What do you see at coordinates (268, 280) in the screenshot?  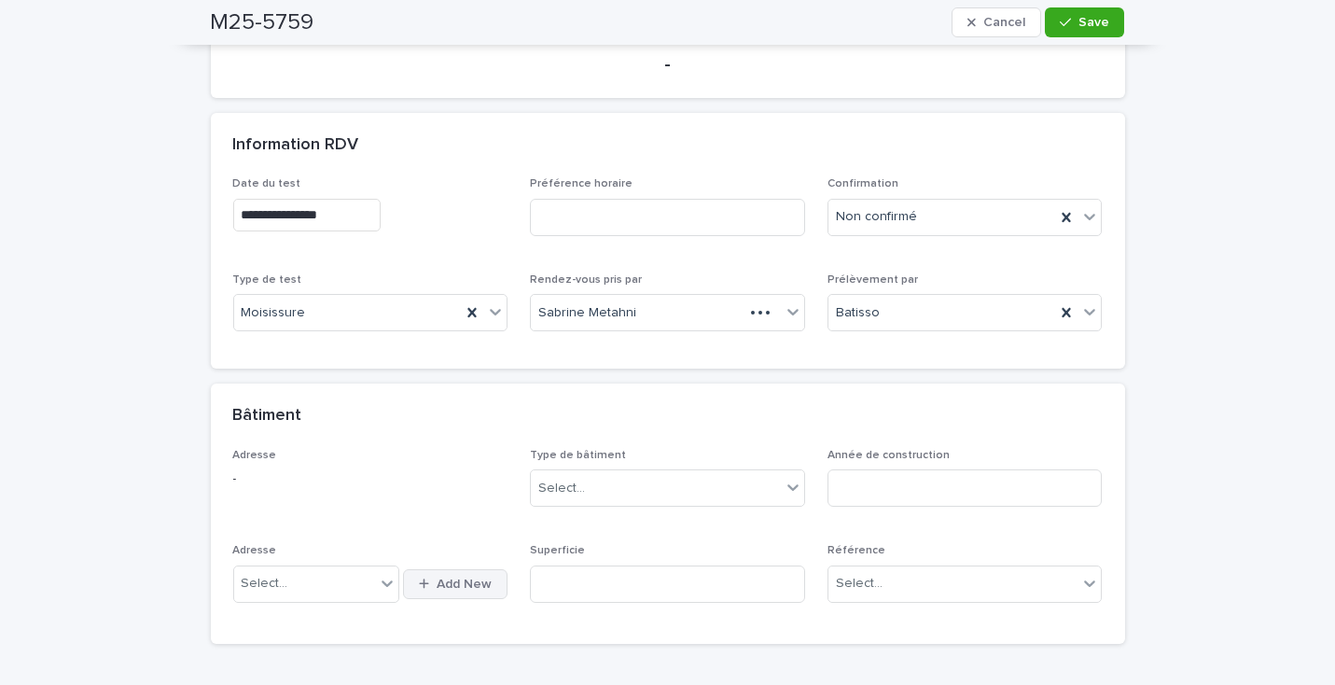 I see `span: Type de test` at bounding box center [268, 280].